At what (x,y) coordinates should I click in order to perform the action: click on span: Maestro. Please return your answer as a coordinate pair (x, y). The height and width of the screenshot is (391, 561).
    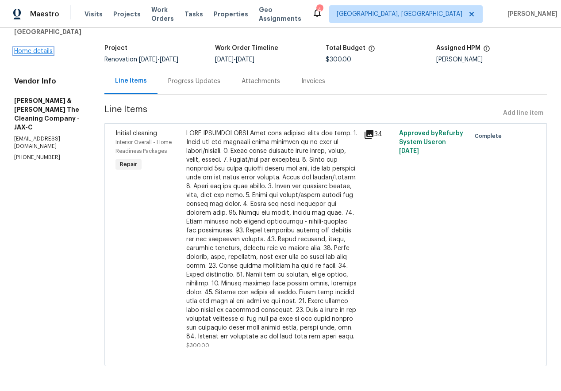
    Looking at the image, I should click on (45, 14).